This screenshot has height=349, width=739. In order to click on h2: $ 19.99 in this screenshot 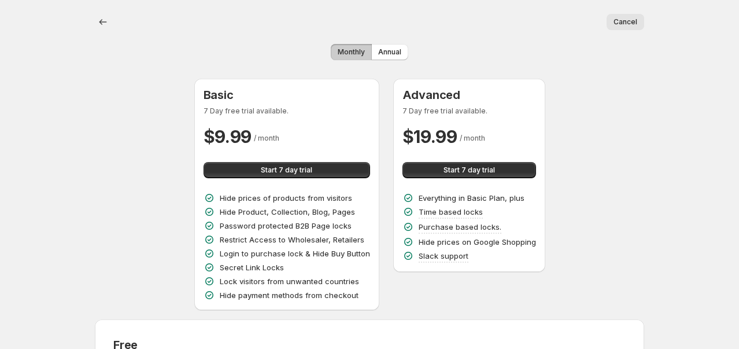, I will do `click(430, 137)`.